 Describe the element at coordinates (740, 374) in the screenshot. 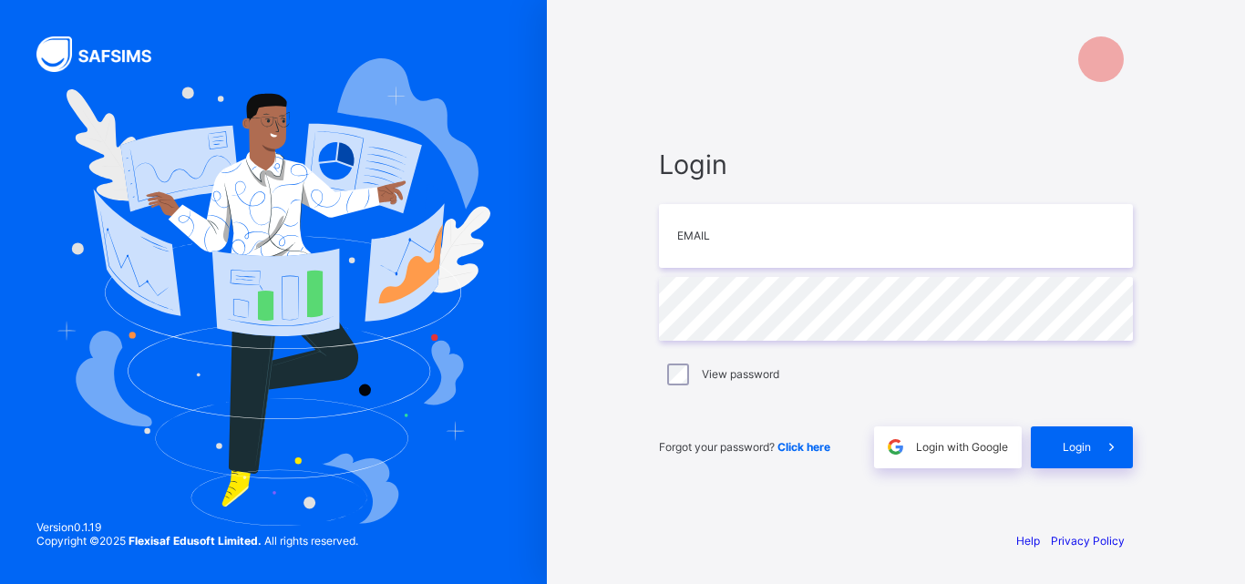

I see `label: View password` at that location.